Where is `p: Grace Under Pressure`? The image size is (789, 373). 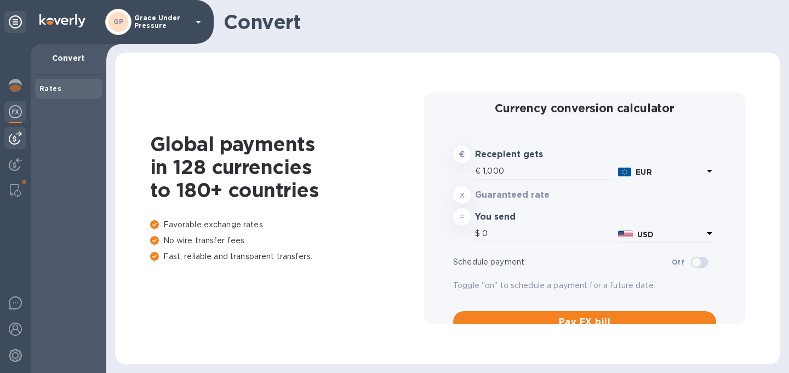 p: Grace Under Pressure is located at coordinates (162, 22).